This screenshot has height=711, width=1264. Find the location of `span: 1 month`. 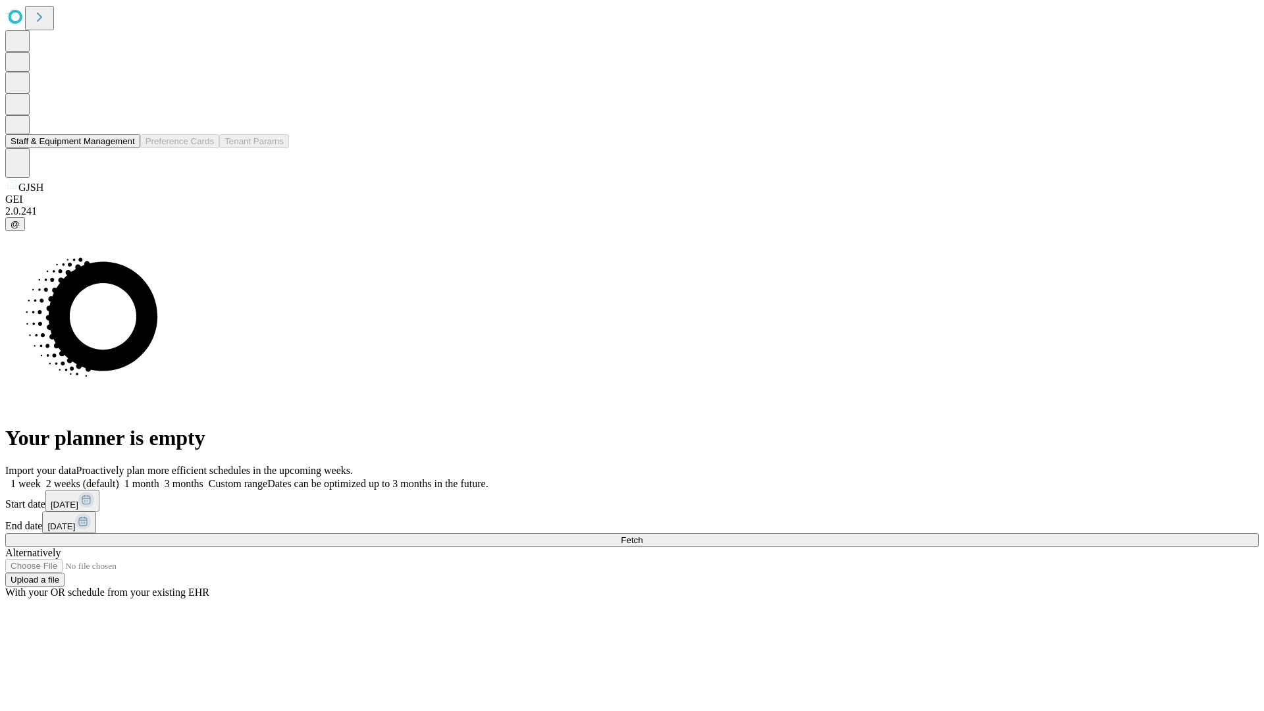

span: 1 month is located at coordinates (142, 483).